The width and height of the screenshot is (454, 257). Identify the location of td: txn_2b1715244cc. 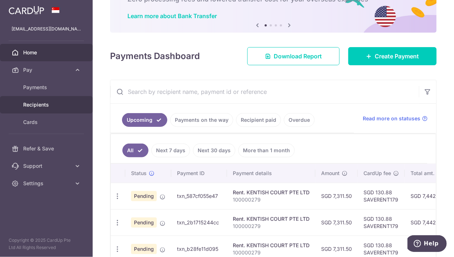
(199, 222).